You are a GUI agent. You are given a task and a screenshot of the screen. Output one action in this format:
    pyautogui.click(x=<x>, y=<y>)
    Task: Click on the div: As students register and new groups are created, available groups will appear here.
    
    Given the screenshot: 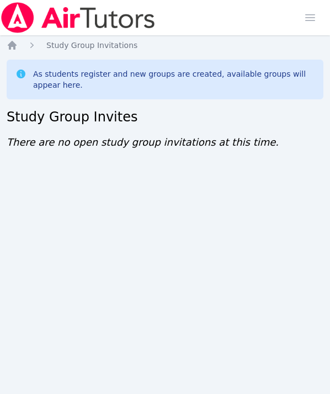 What is the action you would take?
    pyautogui.click(x=174, y=80)
    